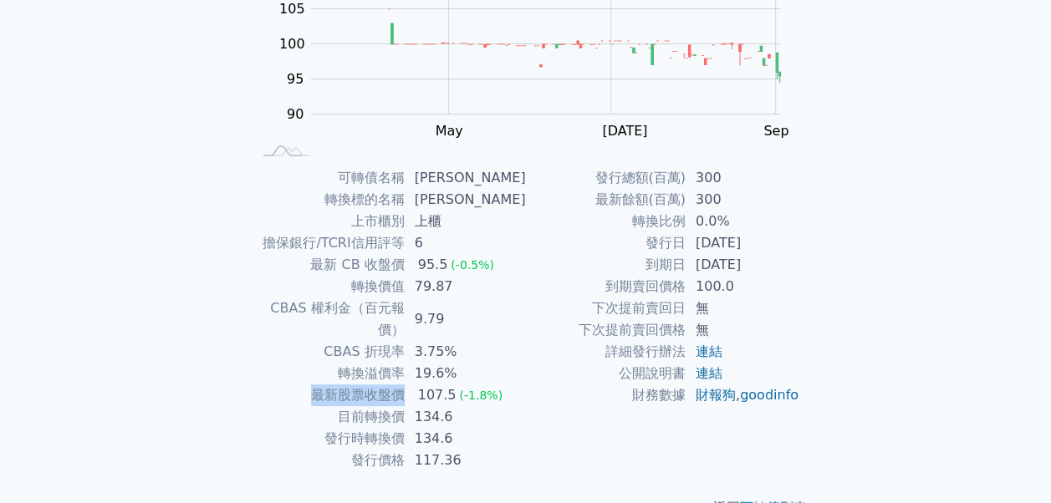 The height and width of the screenshot is (503, 1051). What do you see at coordinates (328, 417) in the screenshot?
I see `td: 目前轉換價` at bounding box center [328, 417].